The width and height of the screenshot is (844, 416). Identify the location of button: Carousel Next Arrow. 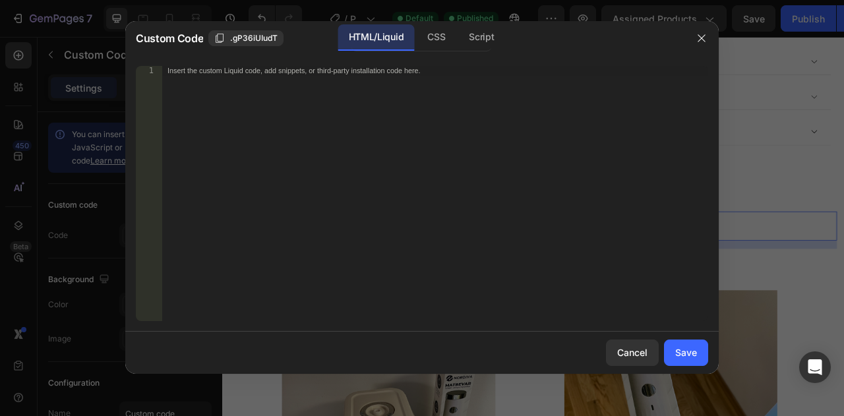
(366, 98).